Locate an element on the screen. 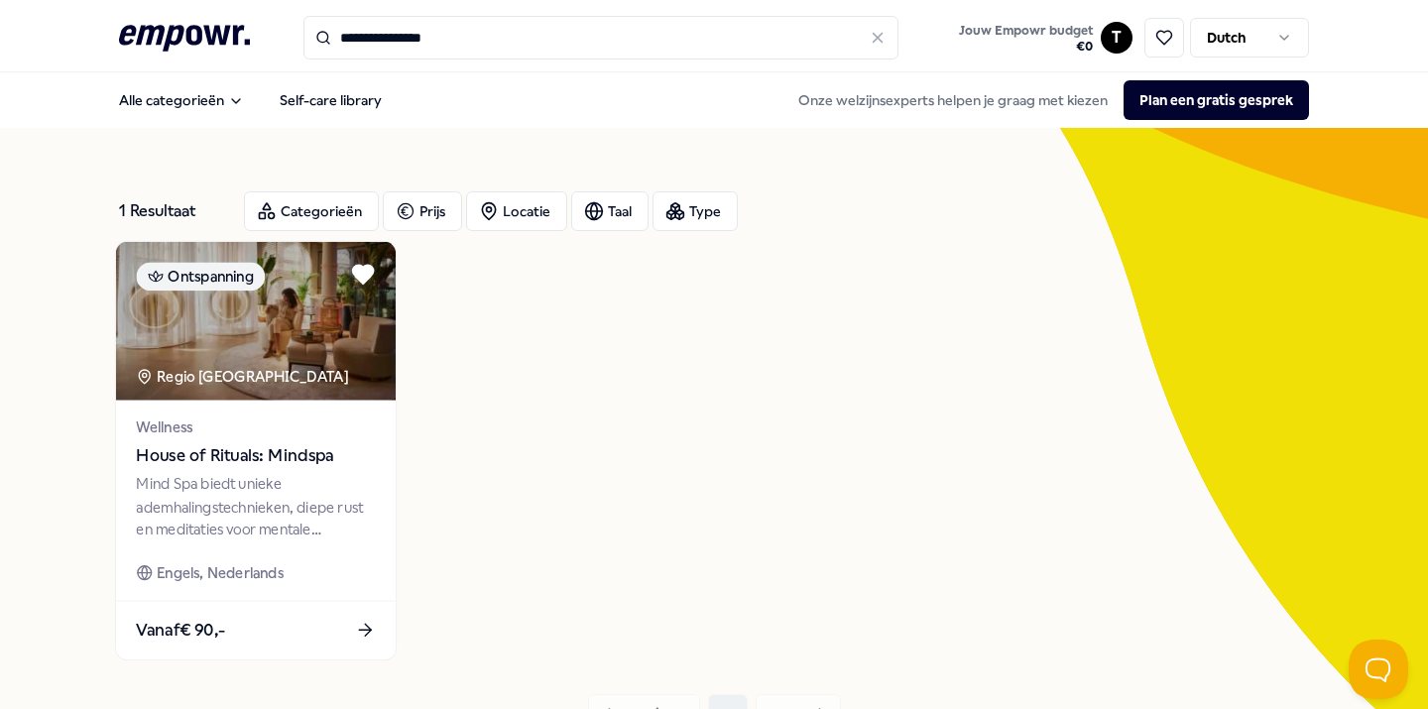  div: Onze welzijnsexperts helpen je graag met kiezen is located at coordinates (1045, 100).